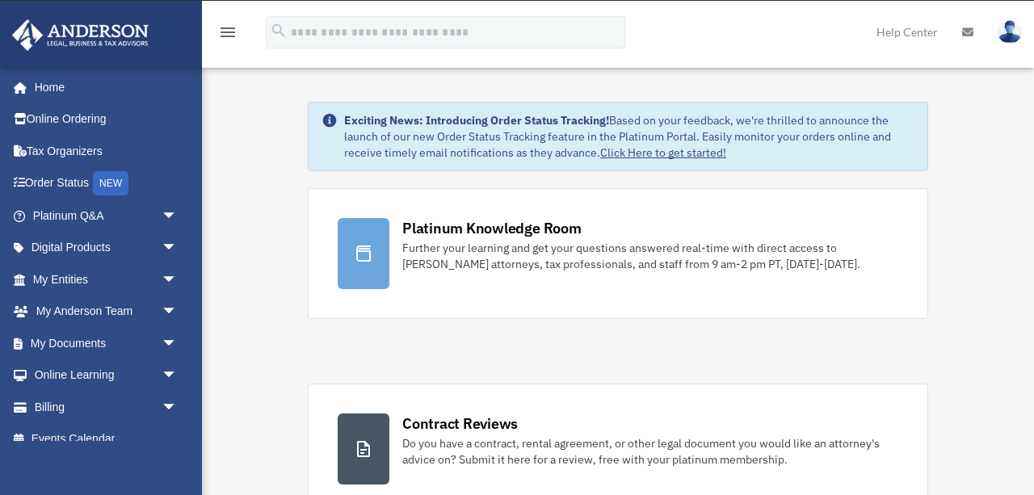 This screenshot has width=1034, height=495. What do you see at coordinates (228, 32) in the screenshot?
I see `i: menu` at bounding box center [228, 32].